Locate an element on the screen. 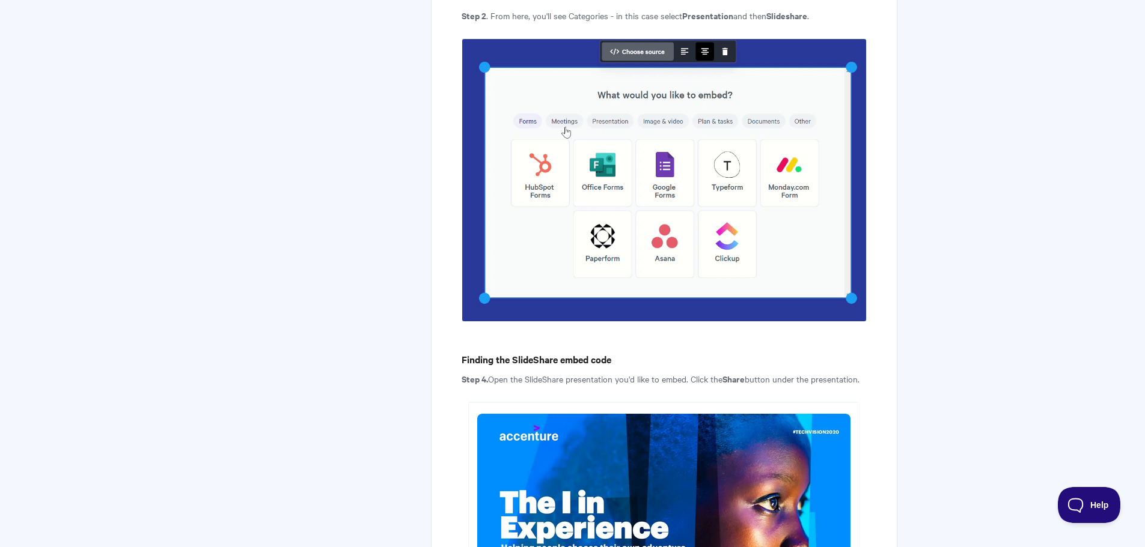  p: Open the SlideShare presentation you'd like to embed. Click the button under the presentation. is located at coordinates (663, 379).